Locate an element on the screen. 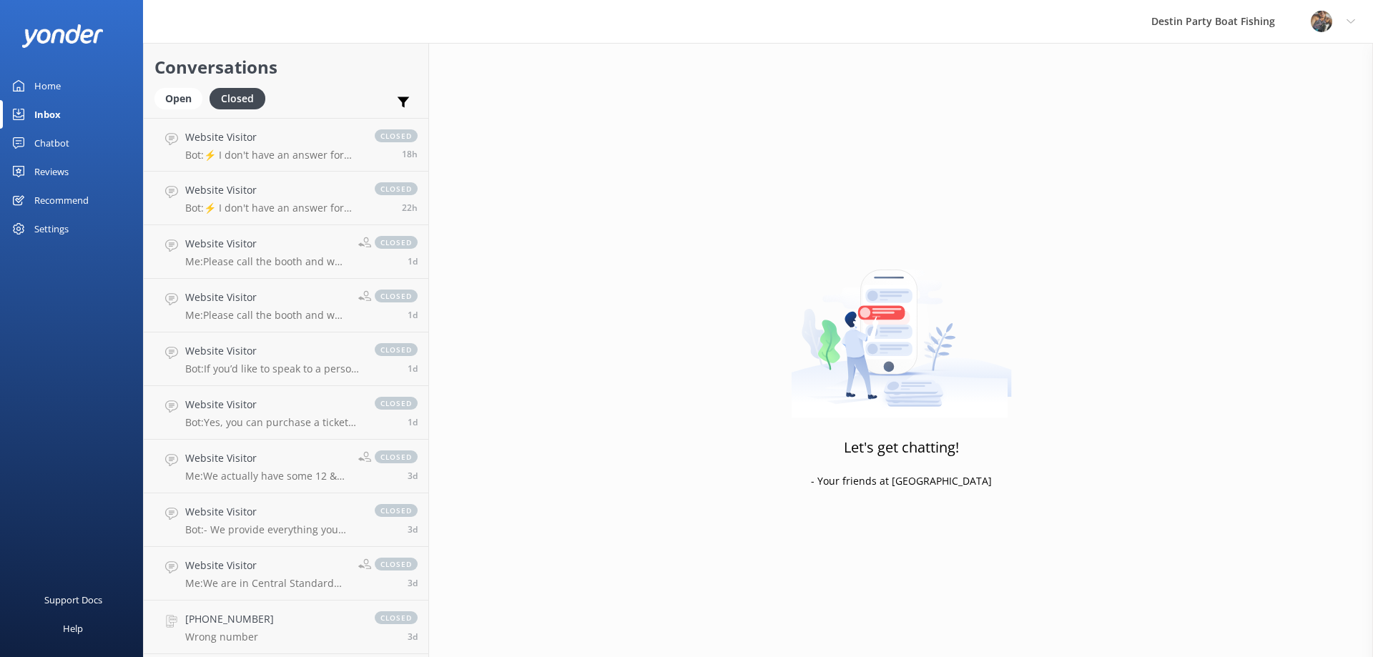 The image size is (1373, 657). a: Closed is located at coordinates (241, 98).